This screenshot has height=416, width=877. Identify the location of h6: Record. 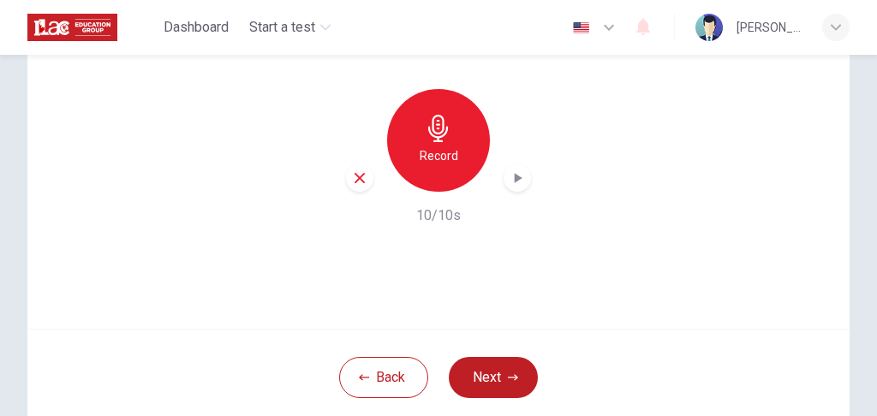
(439, 156).